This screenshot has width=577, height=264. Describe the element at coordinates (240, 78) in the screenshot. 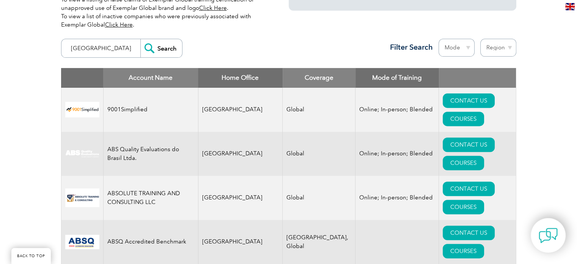

I see `th: Home Office: activate to sort column ascending` at that location.